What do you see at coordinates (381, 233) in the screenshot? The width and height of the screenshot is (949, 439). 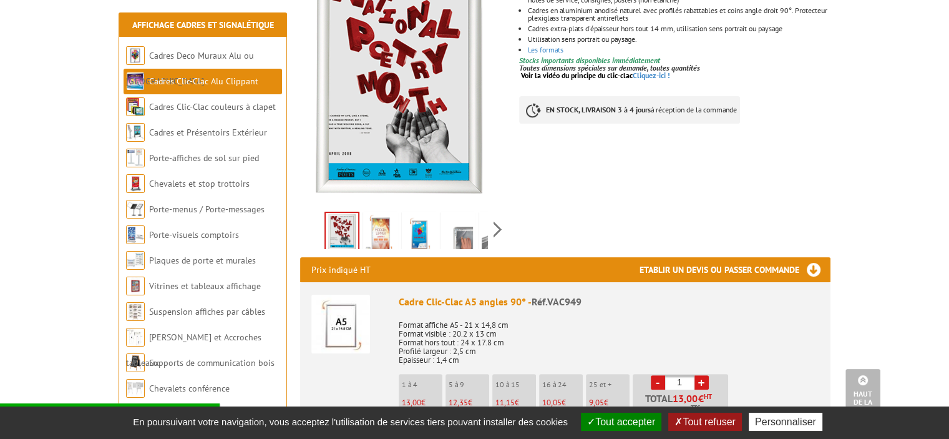 I see `img: affichage_lumineux_215534_1.gif` at bounding box center [381, 233].